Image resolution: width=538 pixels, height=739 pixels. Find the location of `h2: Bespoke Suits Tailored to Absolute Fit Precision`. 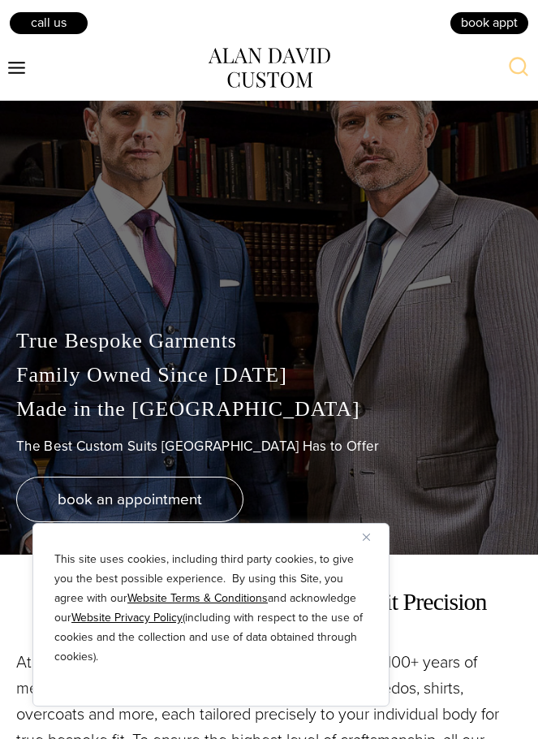

h2: Bespoke Suits Tailored to Absolute Fit Precision is located at coordinates (269, 602).